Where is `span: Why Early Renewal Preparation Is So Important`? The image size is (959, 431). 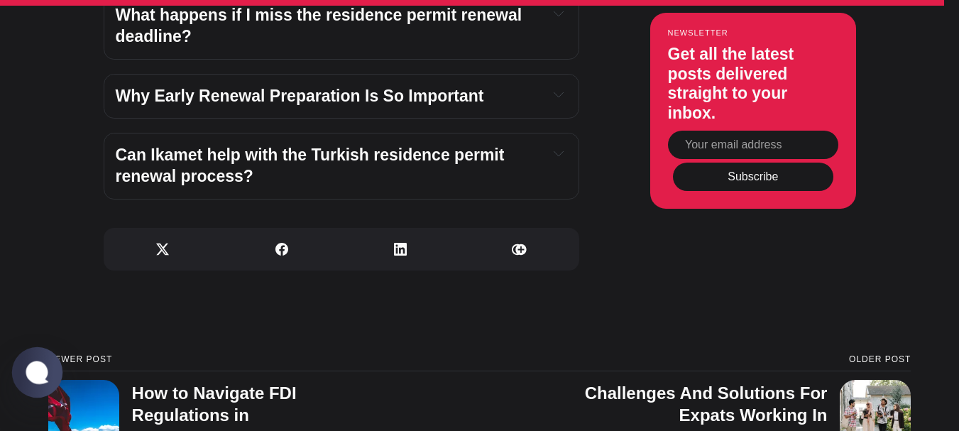
span: Why Early Renewal Preparation Is So Important is located at coordinates (300, 96).